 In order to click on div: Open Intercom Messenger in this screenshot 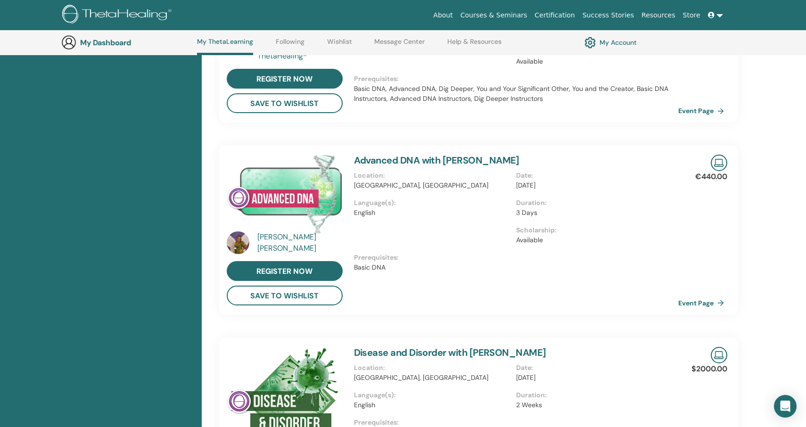, I will do `click(785, 406)`.